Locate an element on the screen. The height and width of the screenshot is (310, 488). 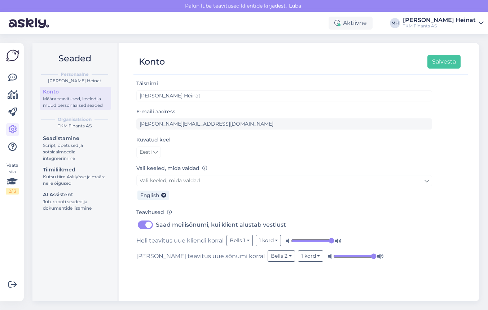
input: Sisesta nimi is located at coordinates (284, 96).